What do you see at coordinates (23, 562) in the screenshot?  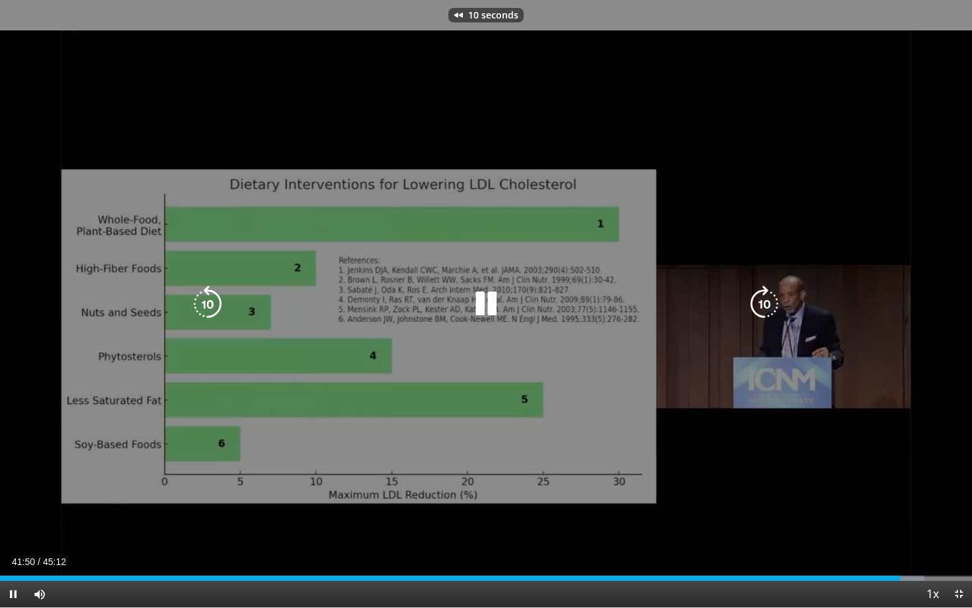 I see `span: 41:50` at bounding box center [23, 562].